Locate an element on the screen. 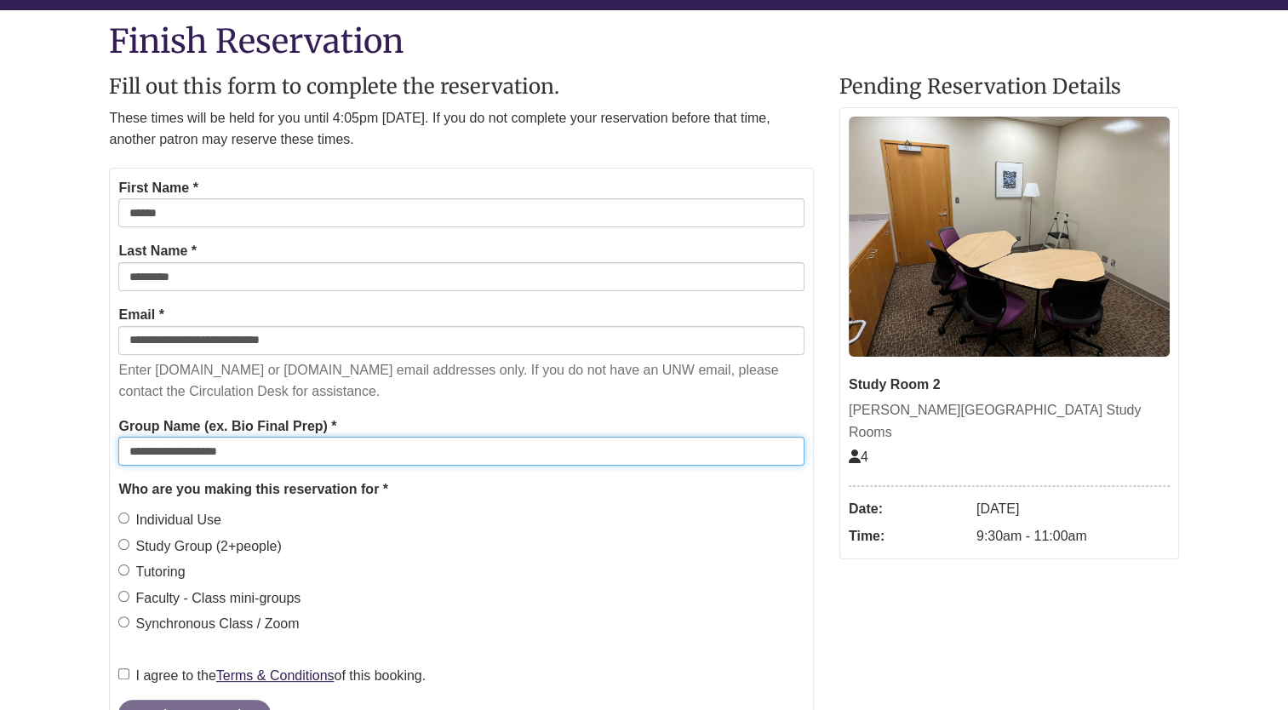 This screenshot has width=1288, height=710. label: Faculty - Class mini-groups is located at coordinates (209, 598).